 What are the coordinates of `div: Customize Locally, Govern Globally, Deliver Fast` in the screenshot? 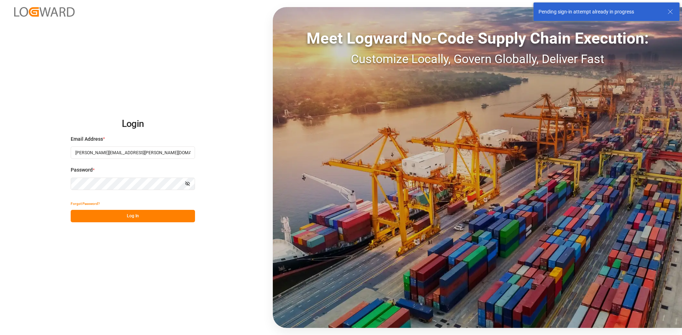 It's located at (477, 59).